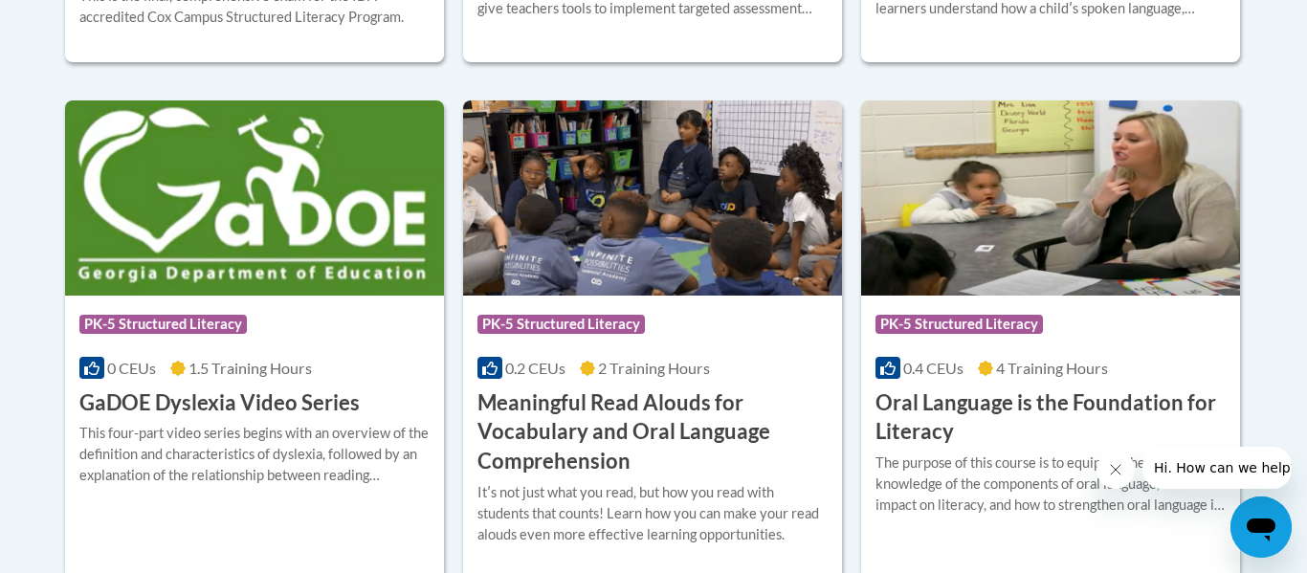 The width and height of the screenshot is (1307, 573). Describe the element at coordinates (653, 433) in the screenshot. I see `h3: Meaningful Read Alouds for Vocabulary and Oral Language Comprehension` at that location.